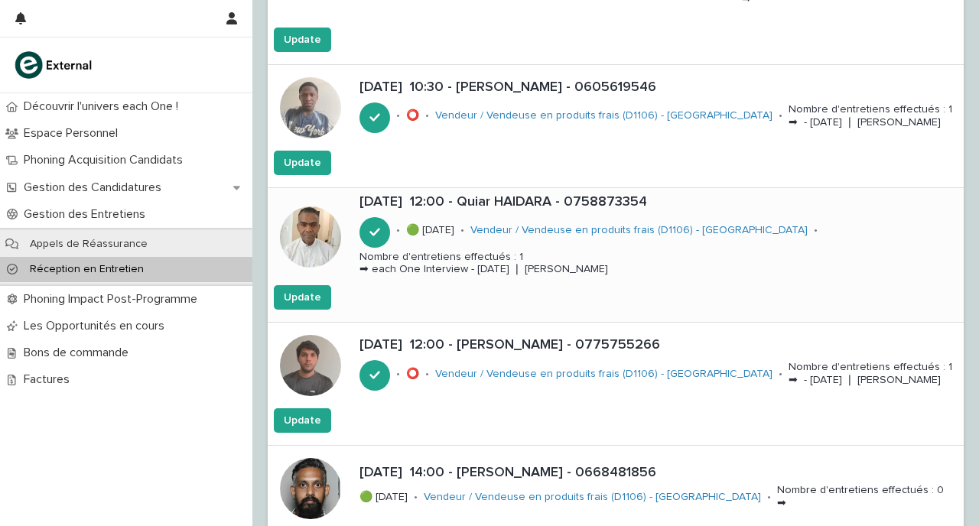 The width and height of the screenshot is (979, 526). What do you see at coordinates (54, 65) in the screenshot?
I see `img: bc51vvfgR2QLHU84CWIQ` at bounding box center [54, 65].